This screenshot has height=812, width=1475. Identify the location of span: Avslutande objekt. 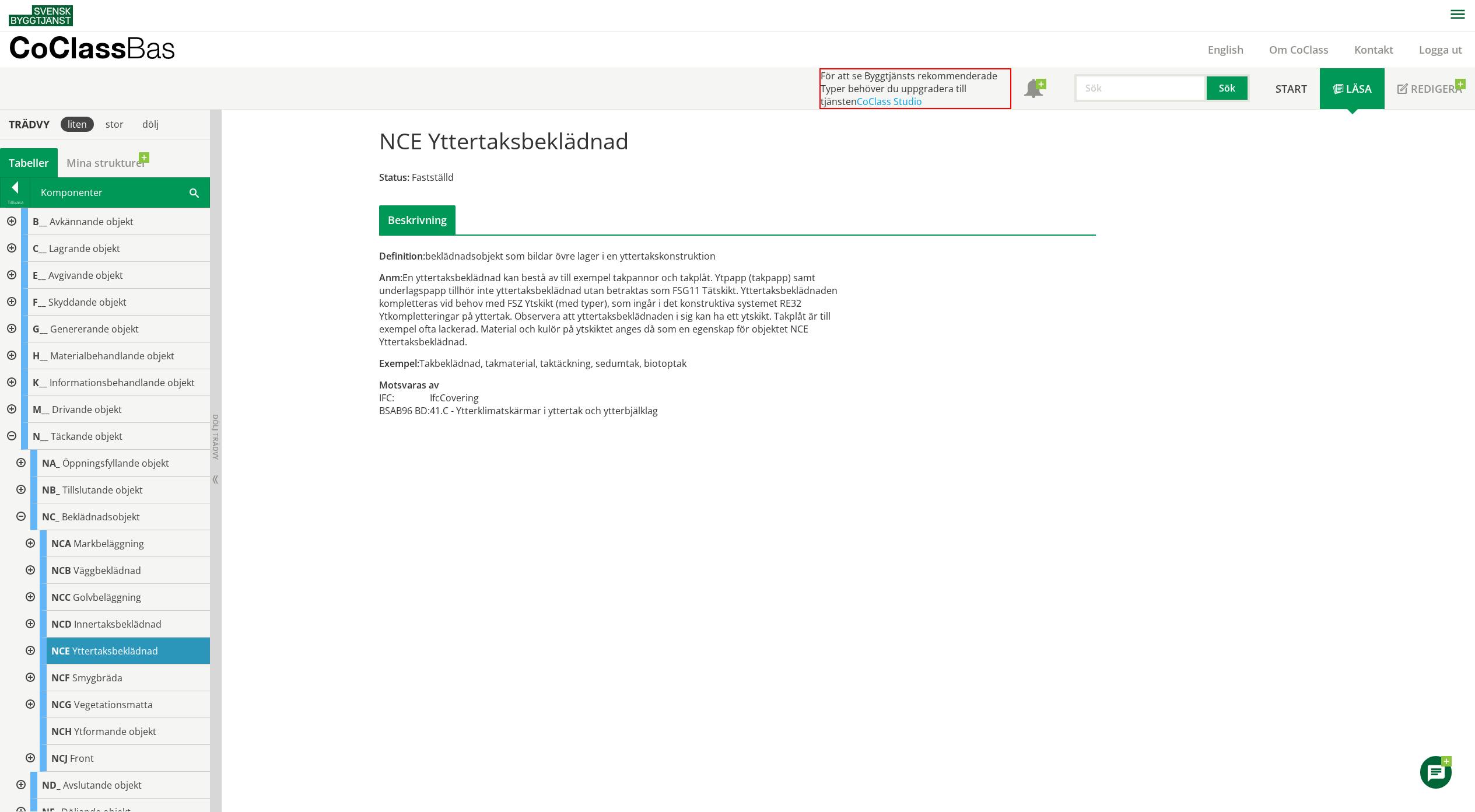
(102, 784).